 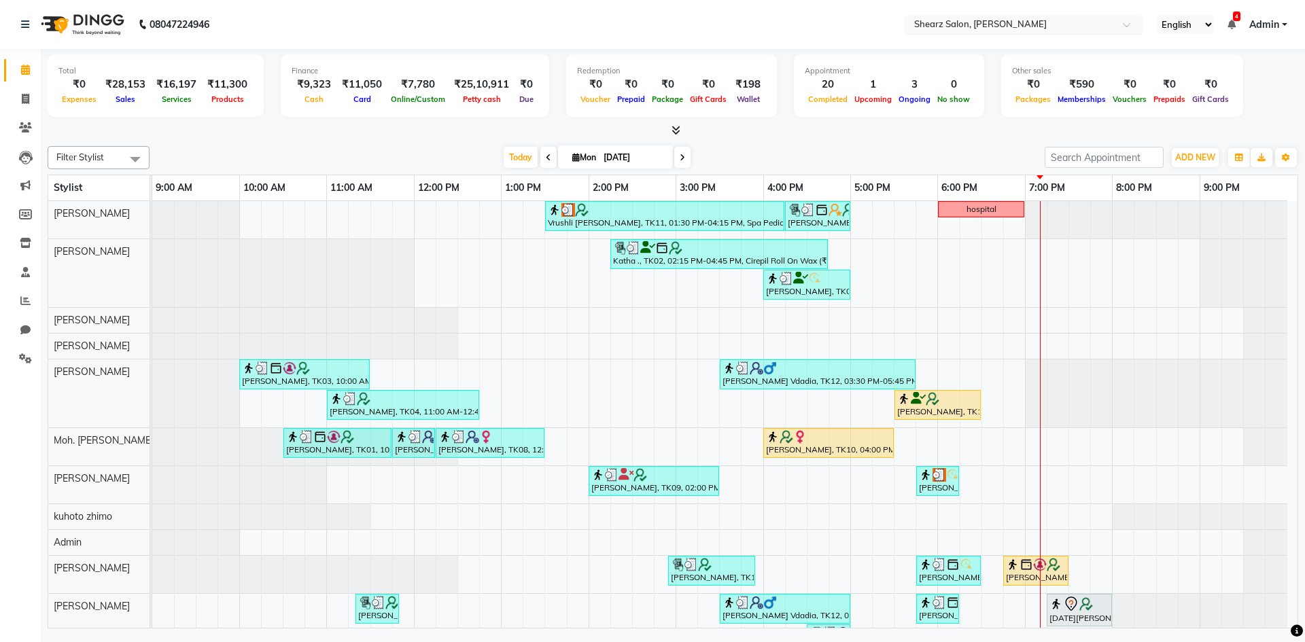 What do you see at coordinates (125, 99) in the screenshot?
I see `span: Sales` at bounding box center [125, 99].